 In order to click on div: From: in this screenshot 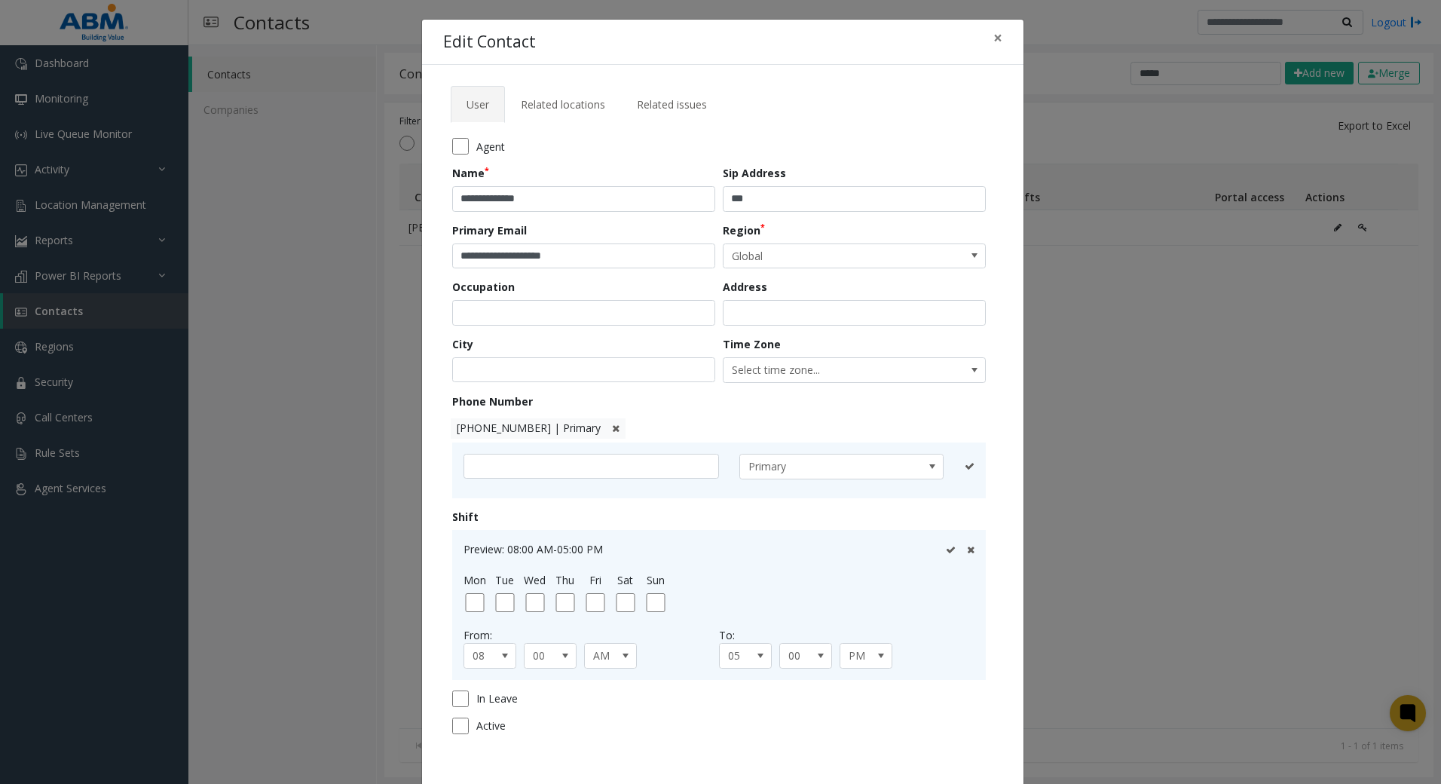, I will do `click(591, 635)`.